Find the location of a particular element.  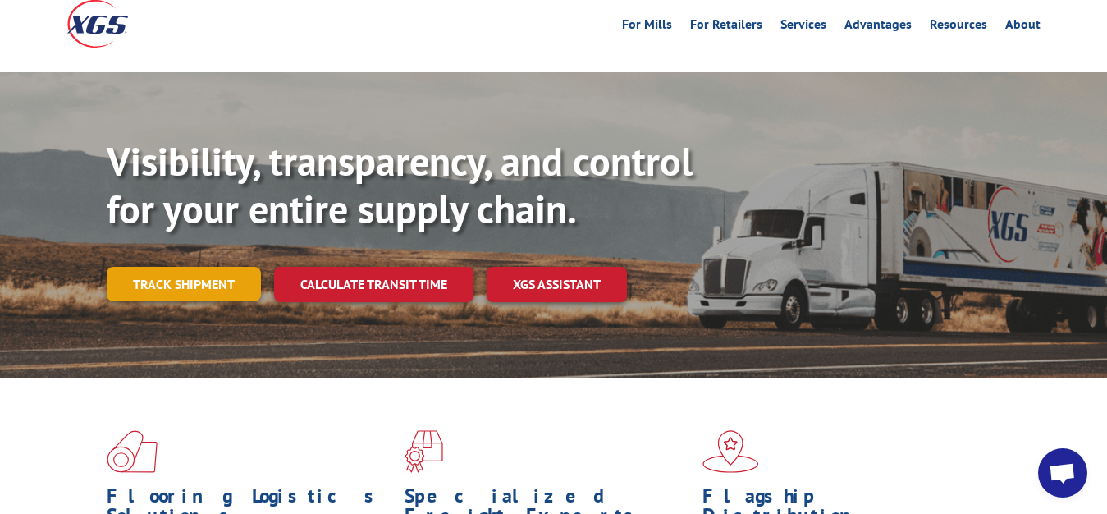

b: Visibility, transparency, and control for your entire supply chain. is located at coordinates (400, 185).